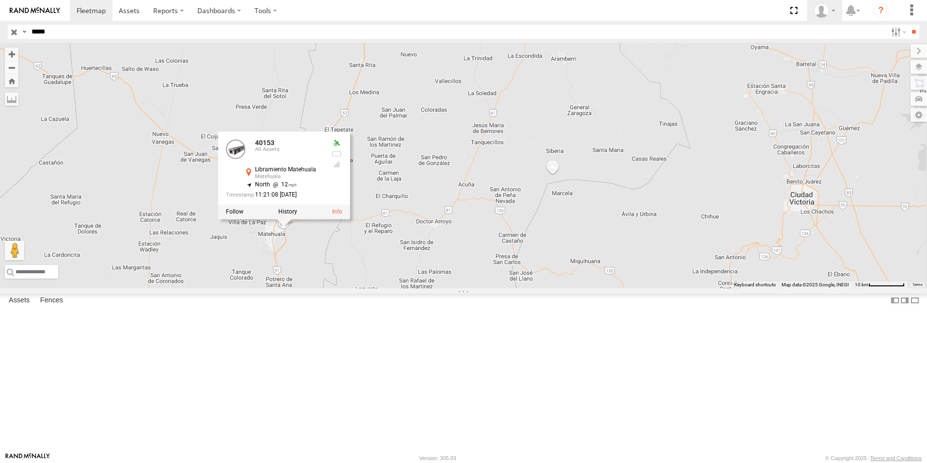 This screenshot has width=927, height=463. Describe the element at coordinates (12, 54) in the screenshot. I see `button: Zoom in` at that location.